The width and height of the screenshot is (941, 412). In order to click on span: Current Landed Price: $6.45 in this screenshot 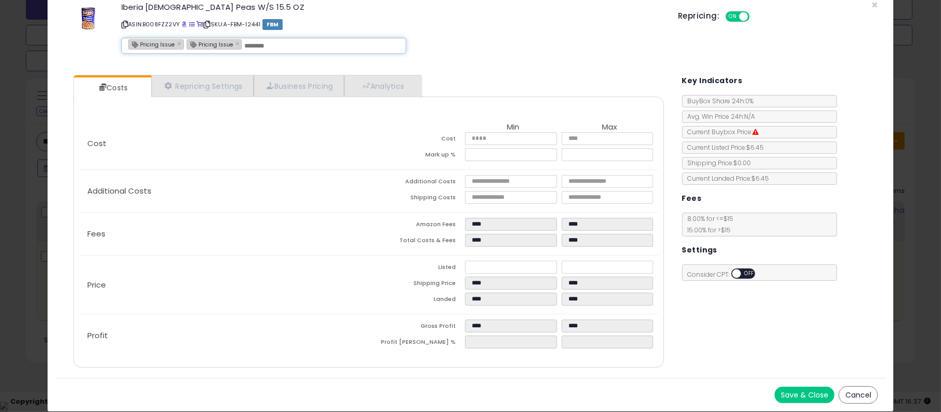, I will do `click(726, 178)`.